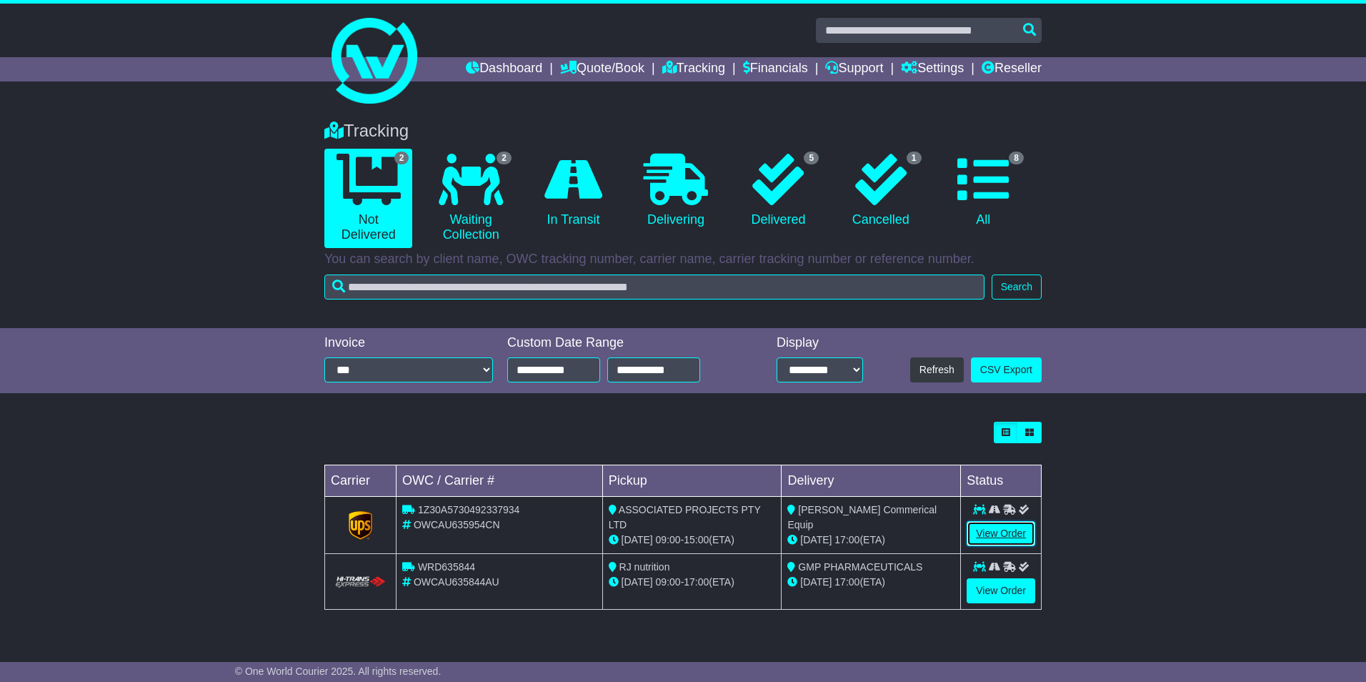  I want to click on td: OWC / Carrier #, so click(499, 481).